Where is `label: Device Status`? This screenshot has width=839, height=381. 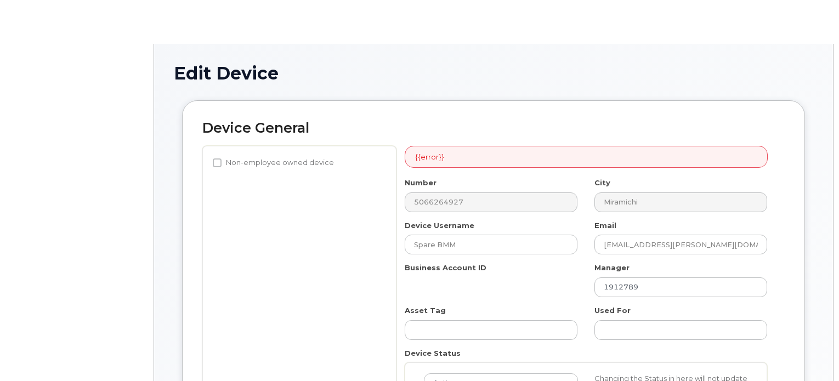
label: Device Status is located at coordinates (432, 353).